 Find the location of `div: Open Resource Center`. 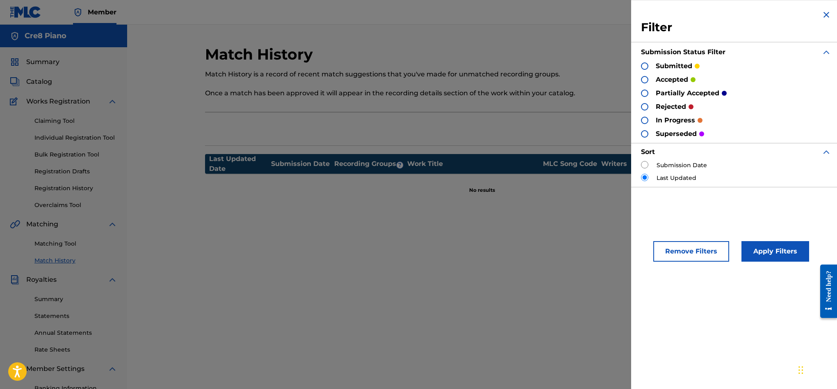

div: Open Resource Center is located at coordinates (14, 33).